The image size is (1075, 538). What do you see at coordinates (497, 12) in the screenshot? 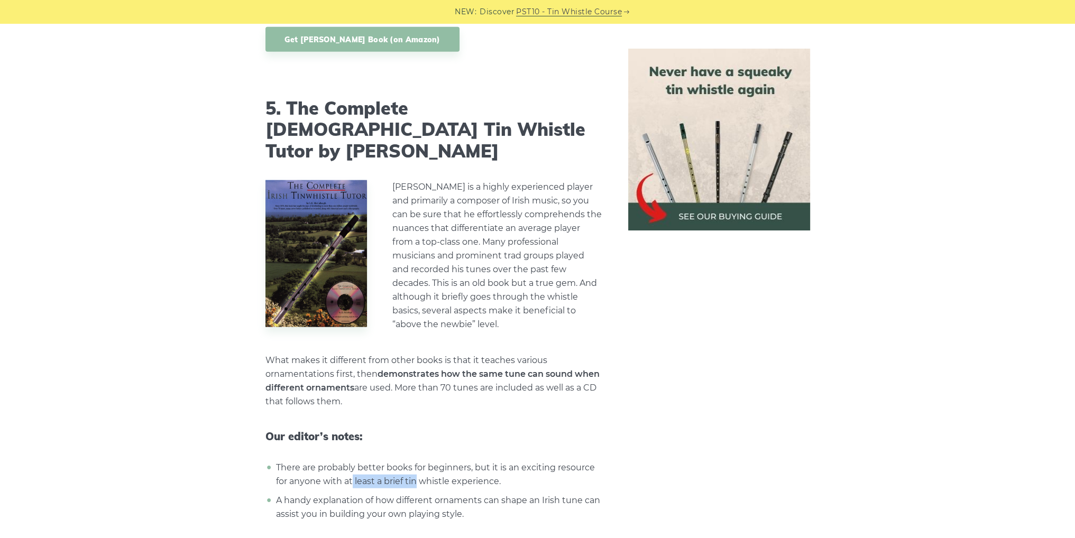
I see `span: Discover` at bounding box center [497, 12].